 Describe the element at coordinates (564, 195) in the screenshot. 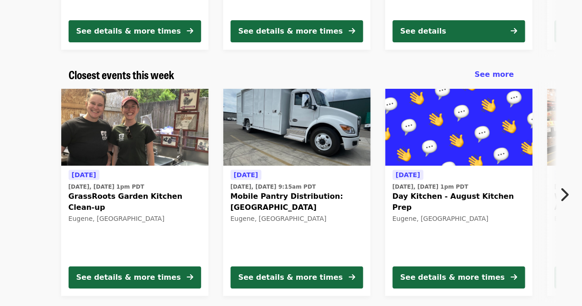

I see `i: chevron-right icon` at that location.